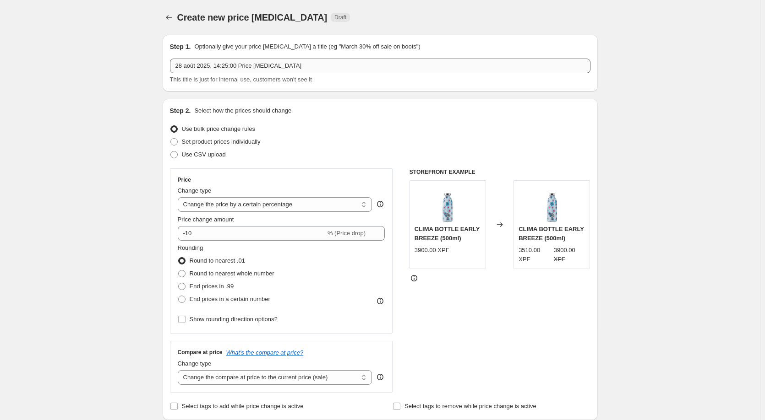 This screenshot has width=765, height=420. I want to click on div: 3900.00 XPF, so click(432, 250).